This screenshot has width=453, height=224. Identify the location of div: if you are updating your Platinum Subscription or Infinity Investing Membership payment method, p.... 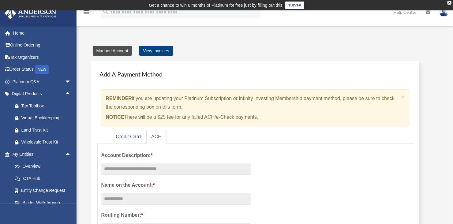
(255, 108).